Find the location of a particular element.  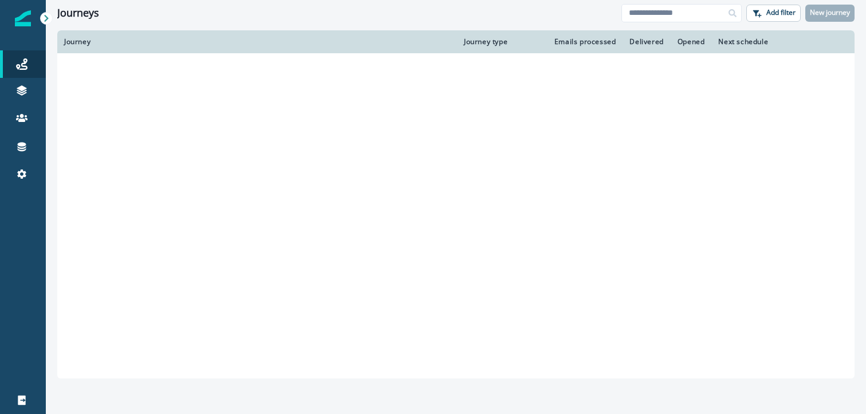

p: New journey is located at coordinates (830, 13).